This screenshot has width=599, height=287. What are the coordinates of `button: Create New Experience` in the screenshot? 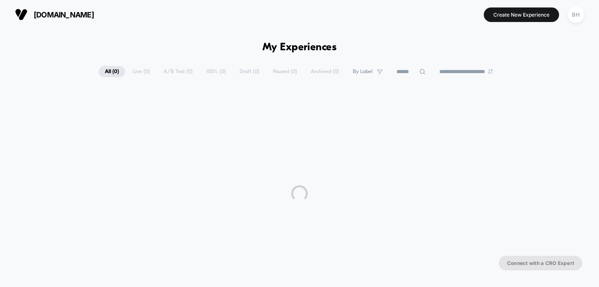 It's located at (521, 15).